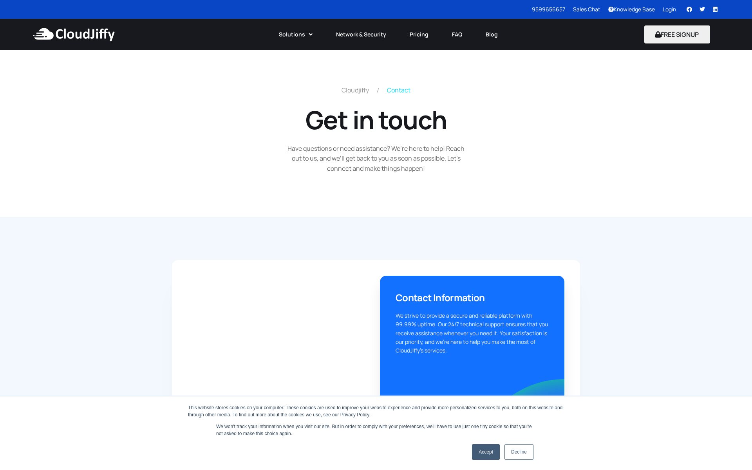  Describe the element at coordinates (485, 452) in the screenshot. I see `a: Accept` at that location.